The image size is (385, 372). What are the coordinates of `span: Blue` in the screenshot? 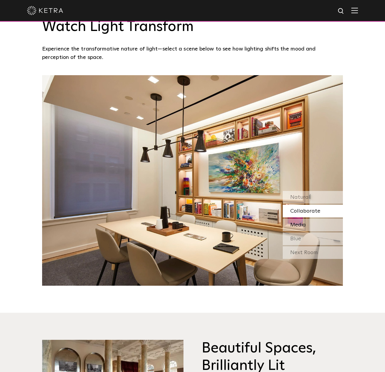 It's located at (295, 239).